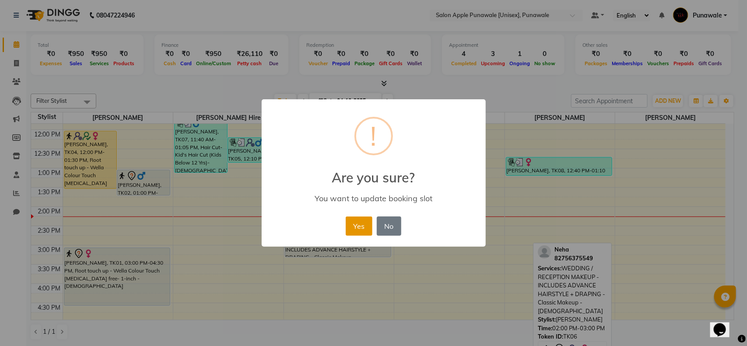  I want to click on button: No, so click(389, 226).